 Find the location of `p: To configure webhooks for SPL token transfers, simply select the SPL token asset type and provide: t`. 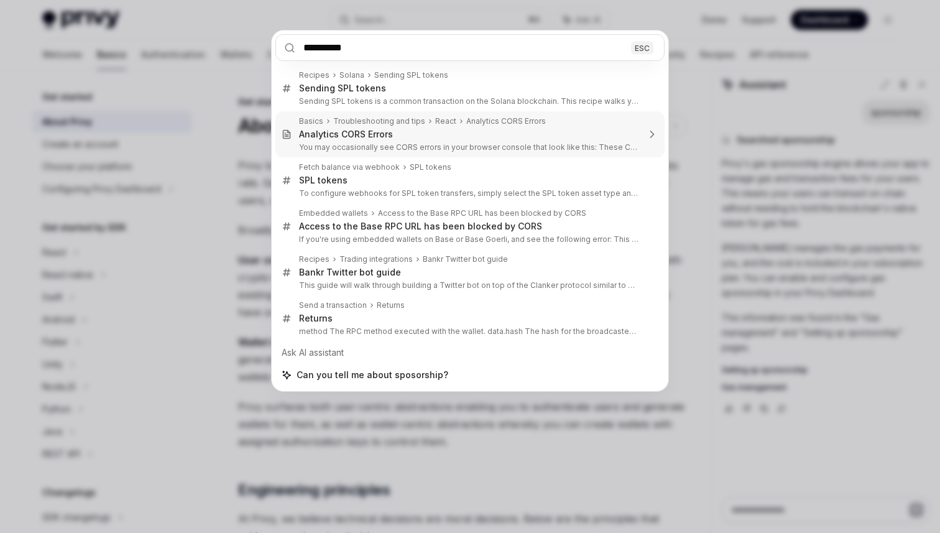

p: To configure webhooks for SPL token transfers, simply select the SPL token asset type and provide: t is located at coordinates (469, 193).